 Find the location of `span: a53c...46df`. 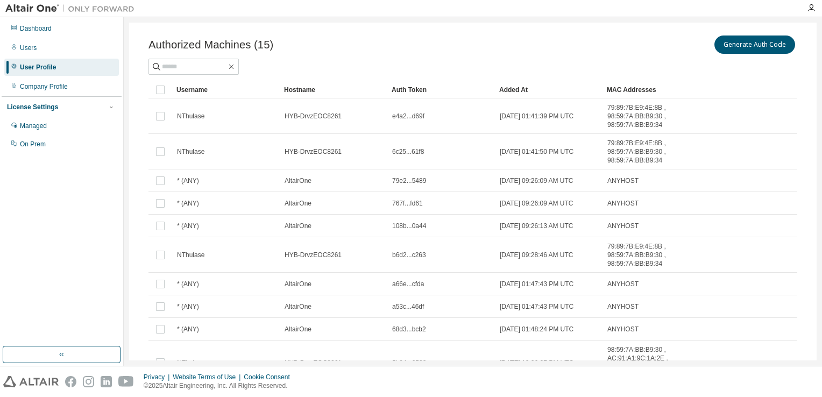

span: a53c...46df is located at coordinates (408, 307).